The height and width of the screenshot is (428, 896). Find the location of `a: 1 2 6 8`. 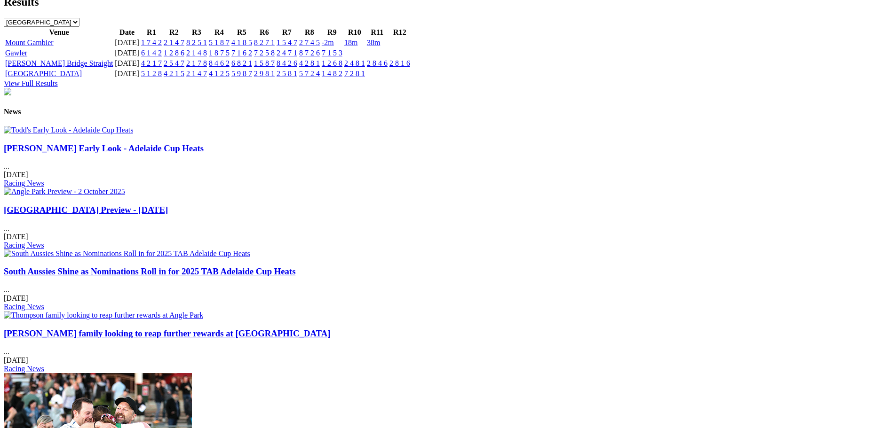

a: 1 2 6 8 is located at coordinates (332, 63).